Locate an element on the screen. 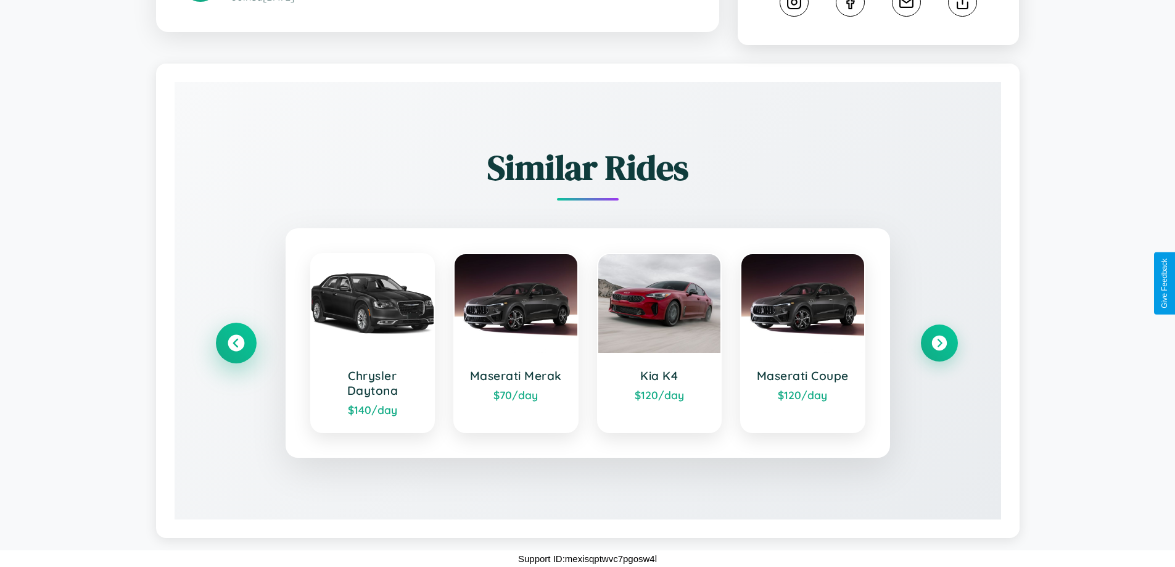 The width and height of the screenshot is (1175, 567). div: $ 140 /day is located at coordinates (373, 410).